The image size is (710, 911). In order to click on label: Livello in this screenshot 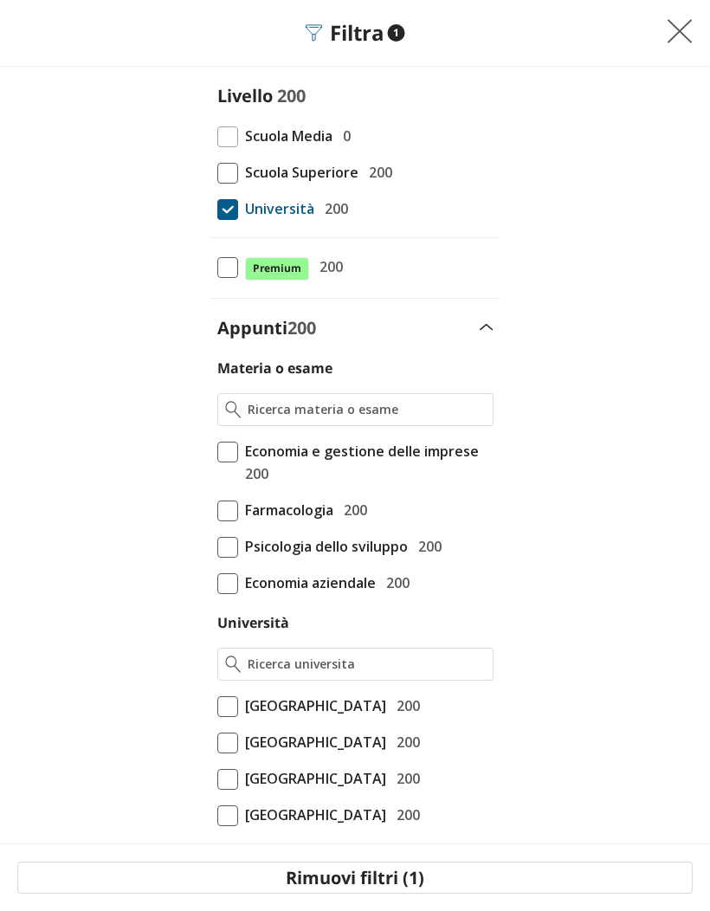, I will do `click(245, 95)`.